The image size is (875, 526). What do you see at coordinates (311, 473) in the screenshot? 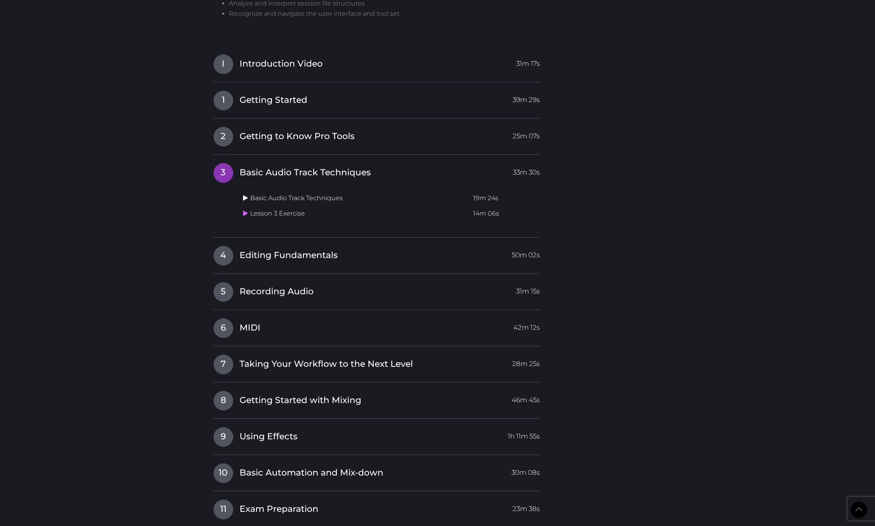
I see `span: Basic Automation and Mix-down` at bounding box center [311, 473].